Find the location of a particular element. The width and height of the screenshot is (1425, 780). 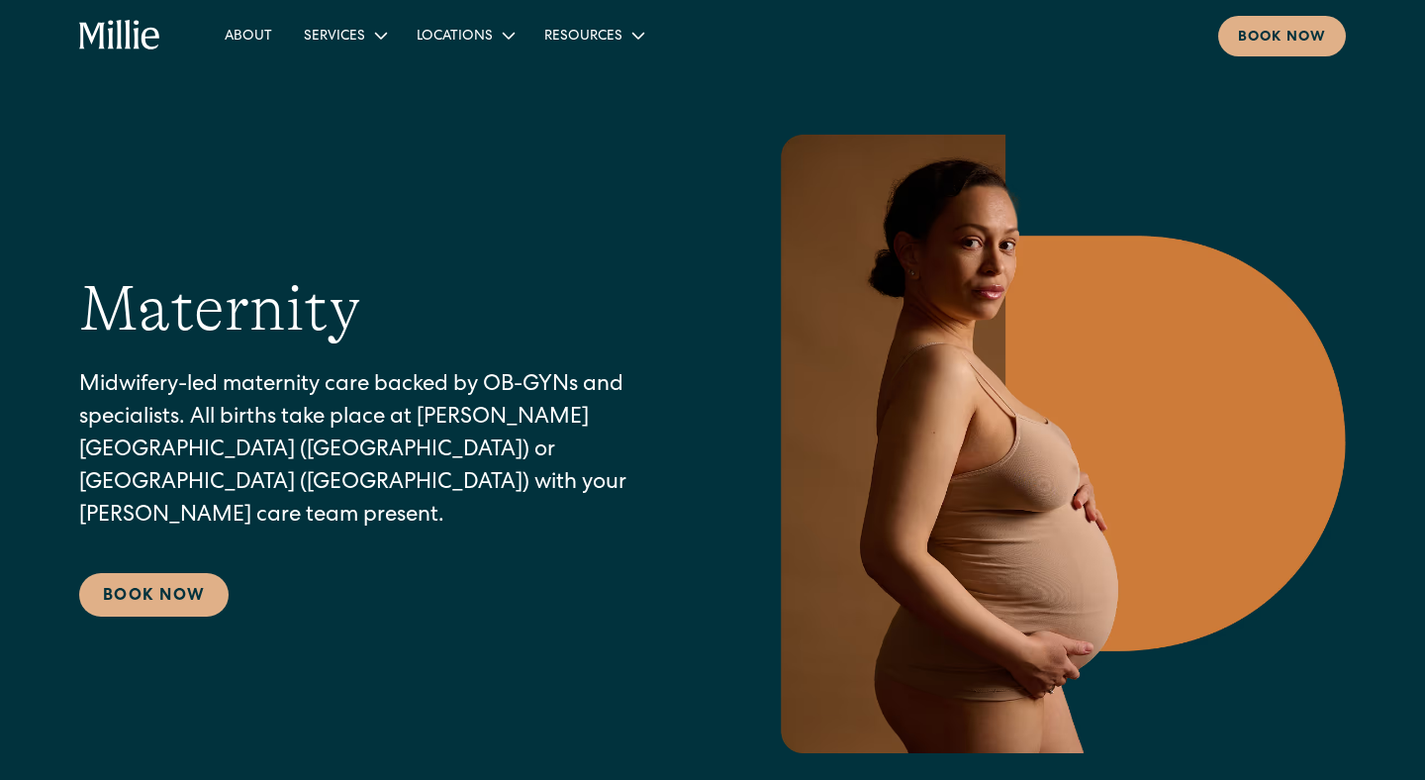

img: Pregnant woman in neutral underwear holding her belly, standing in profile against a warm-toned g... is located at coordinates (1057, 443).